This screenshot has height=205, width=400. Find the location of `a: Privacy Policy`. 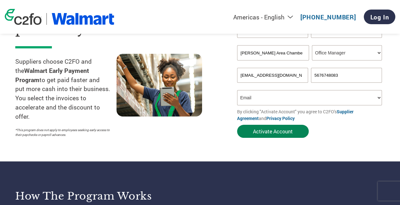

a: Privacy Policy is located at coordinates (280, 118).